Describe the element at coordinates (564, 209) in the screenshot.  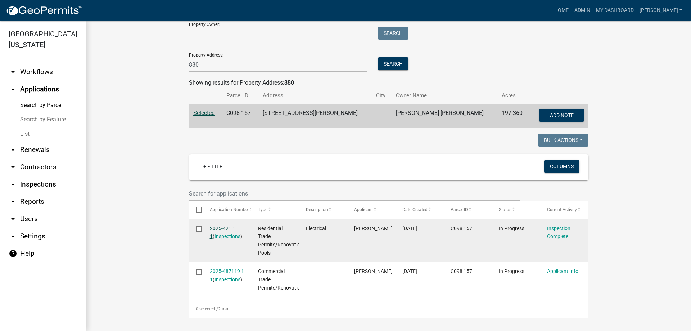
I see `datatable-header-cell: Current Activity` at that location.